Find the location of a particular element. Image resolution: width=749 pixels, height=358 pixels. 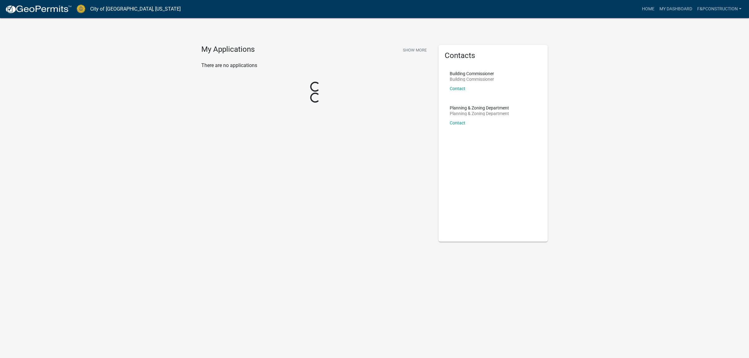

a: F&PConstruction is located at coordinates (719, 9).